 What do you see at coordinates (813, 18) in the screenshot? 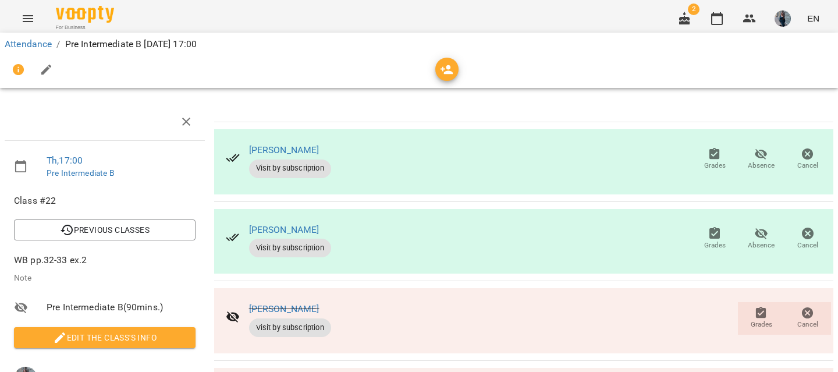
I see `span: EN` at bounding box center [813, 18].